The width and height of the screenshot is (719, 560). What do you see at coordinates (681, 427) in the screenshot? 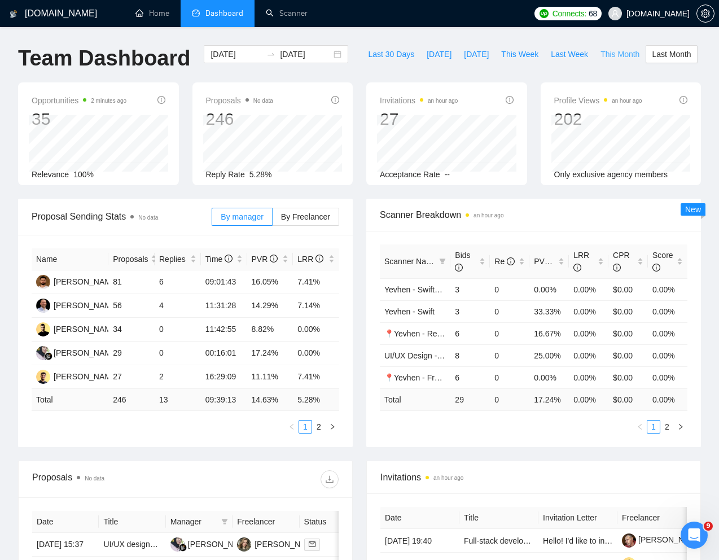
I see `span: right` at bounding box center [681, 427].